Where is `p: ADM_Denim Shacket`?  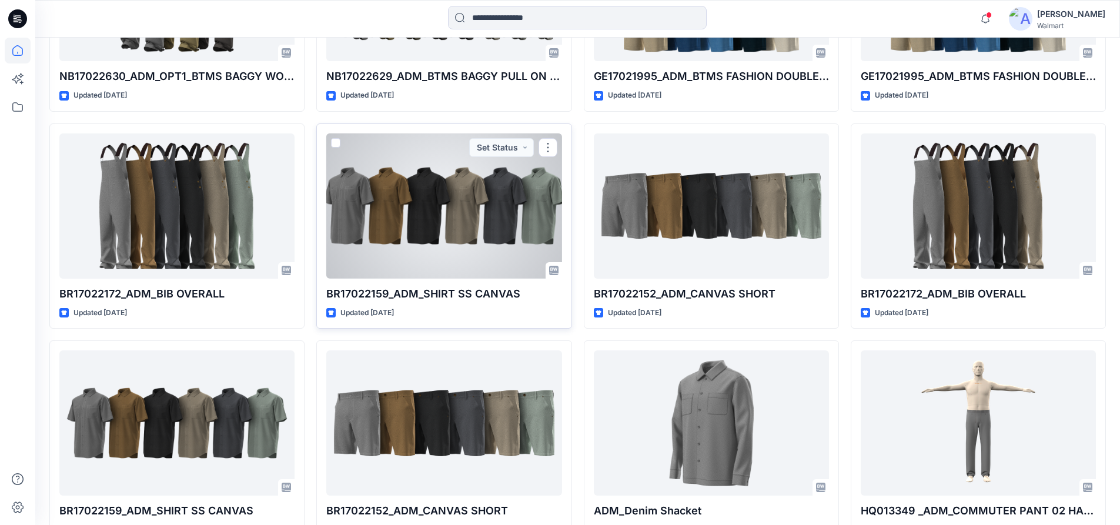 p: ADM_Denim Shacket is located at coordinates (711, 511).